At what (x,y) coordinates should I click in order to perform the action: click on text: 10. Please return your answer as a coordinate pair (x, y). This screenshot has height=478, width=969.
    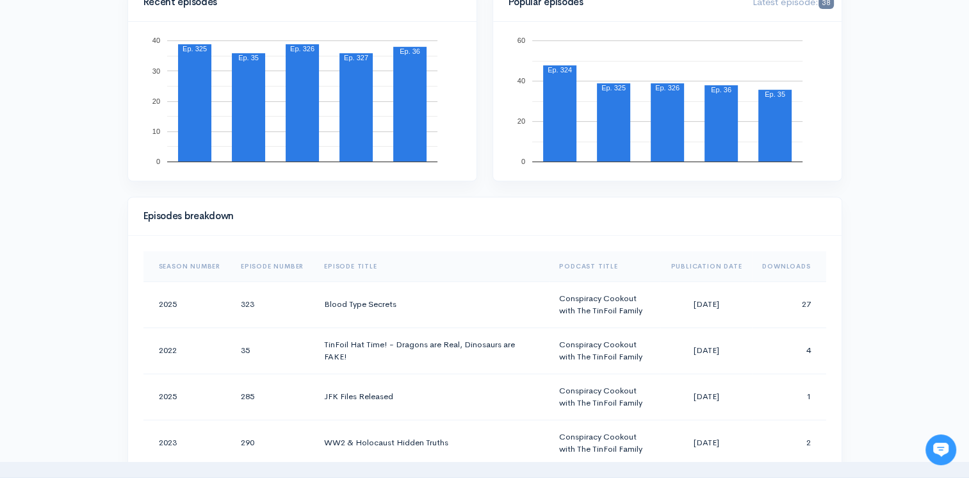
    Looking at the image, I should click on (156, 131).